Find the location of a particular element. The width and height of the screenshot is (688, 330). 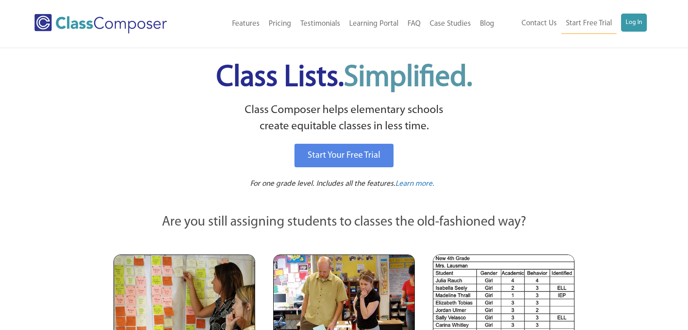

a: Start Free Trial is located at coordinates (589, 24).